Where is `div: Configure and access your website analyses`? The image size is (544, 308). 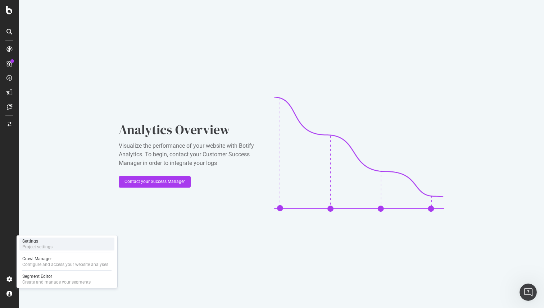
div: Configure and access your website analyses is located at coordinates (65, 265).